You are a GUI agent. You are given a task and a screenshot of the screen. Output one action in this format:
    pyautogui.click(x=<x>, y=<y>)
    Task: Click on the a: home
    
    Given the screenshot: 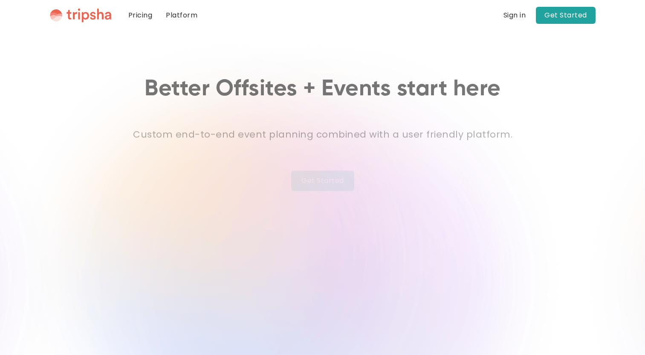 What is the action you would take?
    pyautogui.click(x=81, y=15)
    